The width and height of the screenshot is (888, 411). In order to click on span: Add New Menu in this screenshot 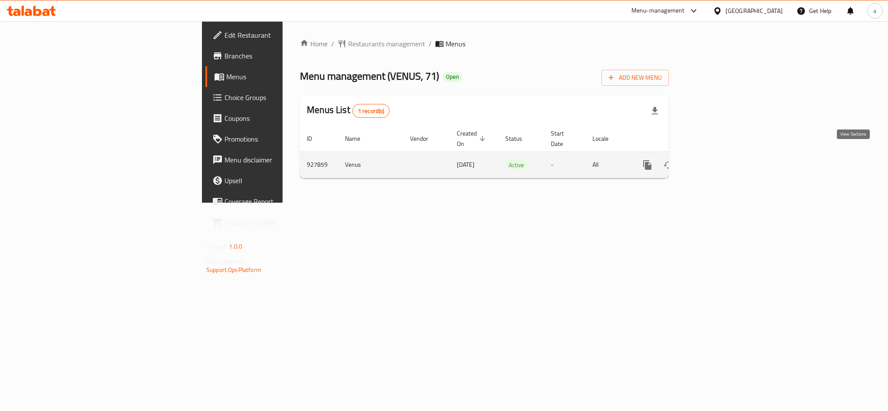, I will do `click(635, 78)`.